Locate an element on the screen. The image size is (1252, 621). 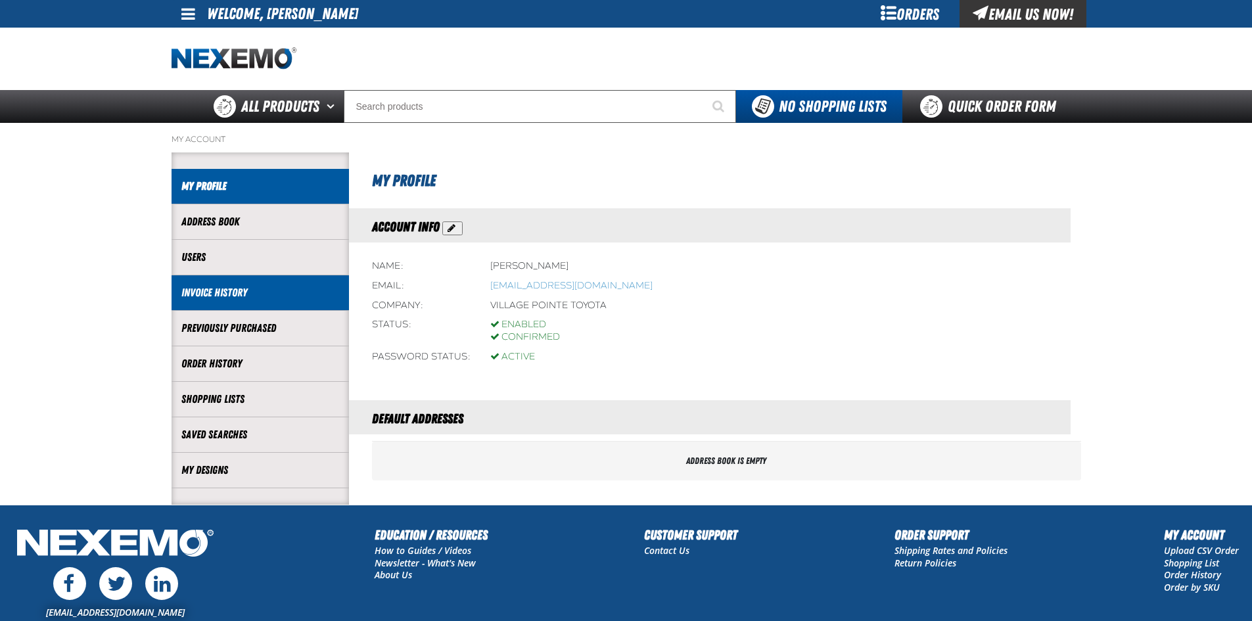
a: Return Policies is located at coordinates (926, 563).